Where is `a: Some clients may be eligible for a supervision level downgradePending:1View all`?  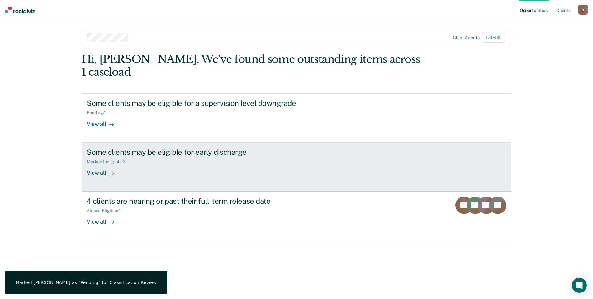
a: Some clients may be eligible for a supervision level downgradePending:1View all is located at coordinates (297, 118).